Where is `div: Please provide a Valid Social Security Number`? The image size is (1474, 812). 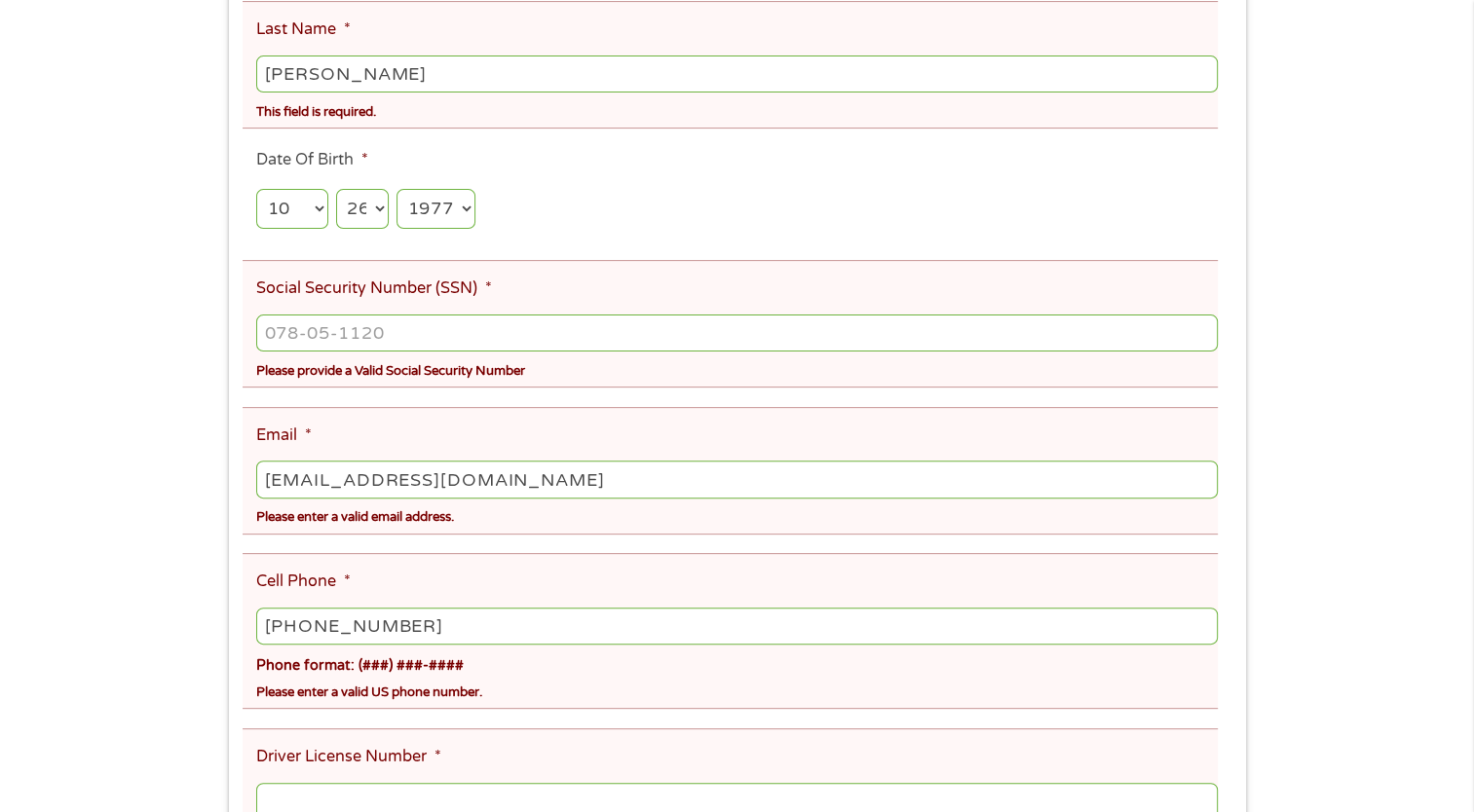 div: Please provide a Valid Social Security Number is located at coordinates (737, 369).